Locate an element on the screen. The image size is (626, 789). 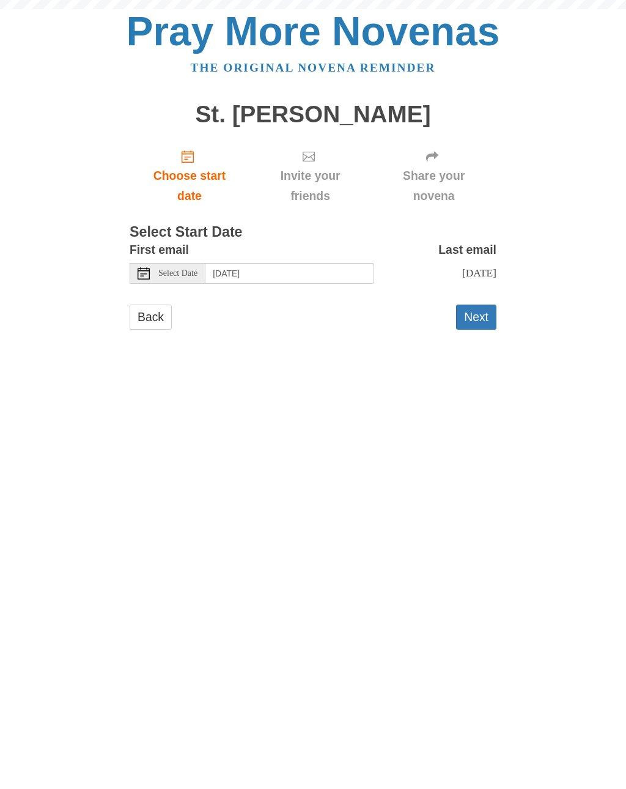
label: Last email is located at coordinates (467, 249).